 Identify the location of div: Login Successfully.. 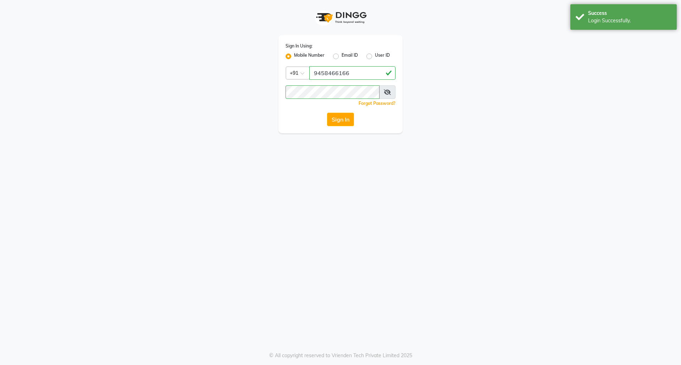
(630, 21).